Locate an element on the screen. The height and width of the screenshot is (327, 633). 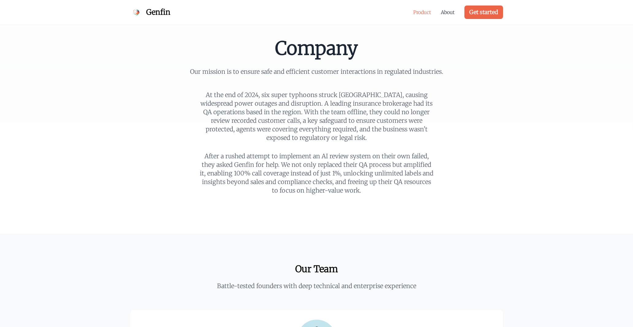
p: After a rushed attempt to implement an AI review system on their own failed, they asked Genfin fo... is located at coordinates (317, 174).